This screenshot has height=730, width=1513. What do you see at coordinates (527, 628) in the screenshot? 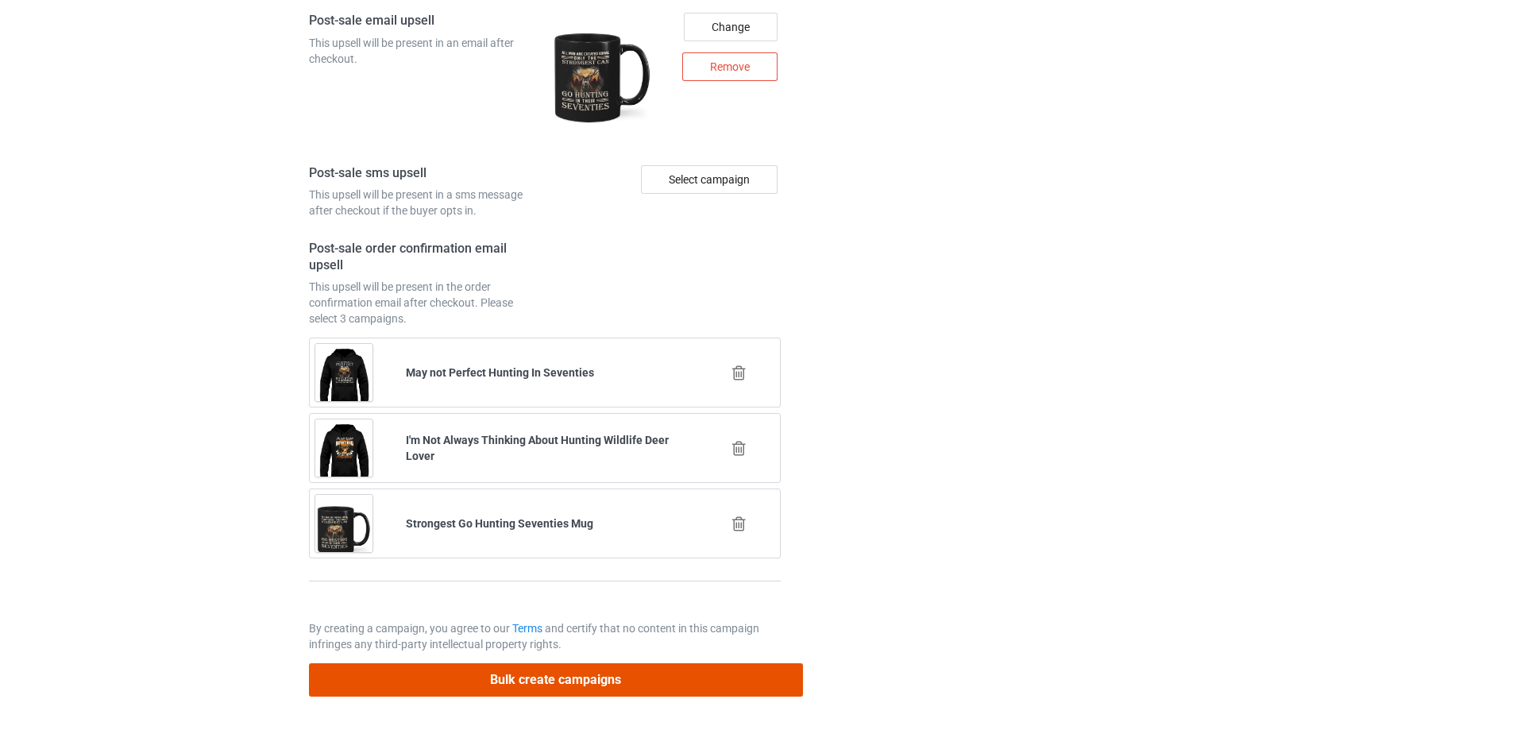
I see `a: Terms` at bounding box center [527, 628].